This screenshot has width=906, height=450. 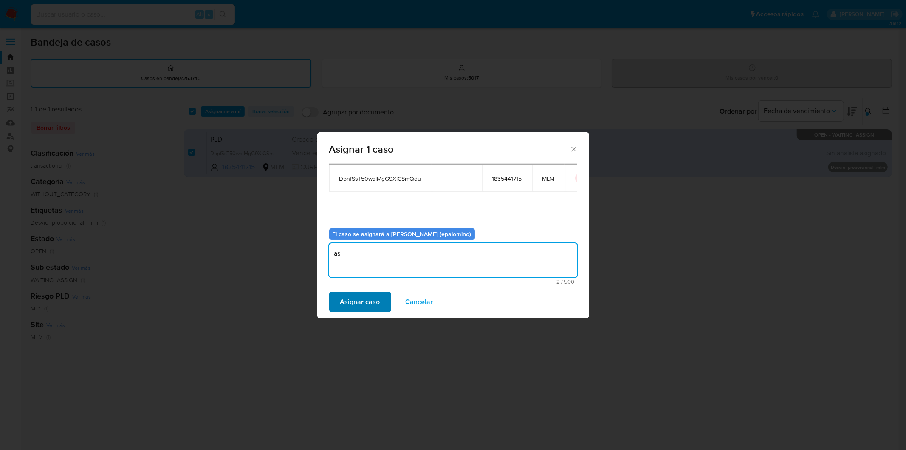 What do you see at coordinates (380, 178) in the screenshot?
I see `span: DbnfSsT50walMgG9XlCSmQdu` at bounding box center [380, 178].